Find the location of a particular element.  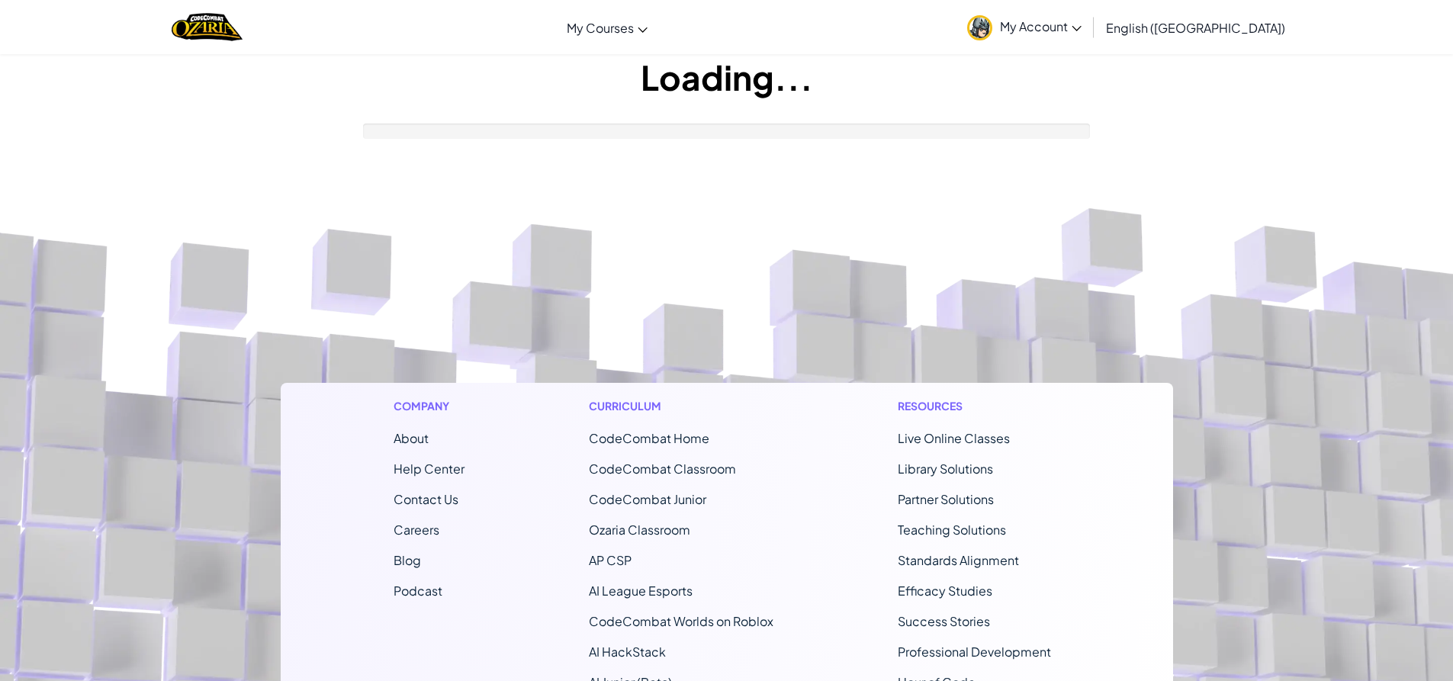

a: Professional Development is located at coordinates (974, 651).